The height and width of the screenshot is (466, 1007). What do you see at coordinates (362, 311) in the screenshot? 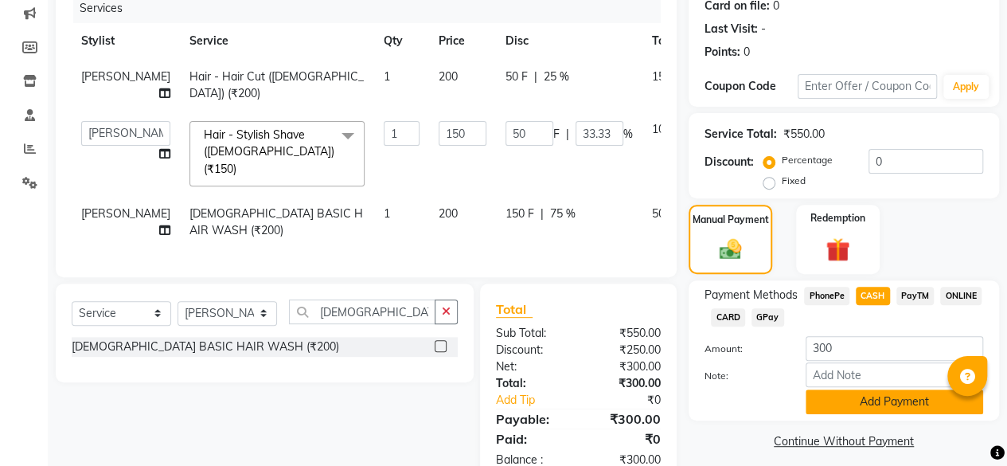
I see `input: Search or Scan` at bounding box center [362, 311].